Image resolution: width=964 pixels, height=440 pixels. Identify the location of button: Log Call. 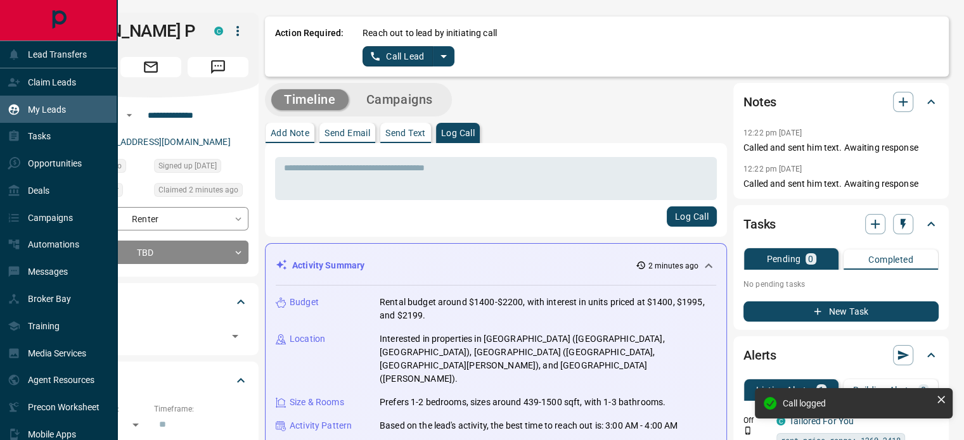
(691, 217).